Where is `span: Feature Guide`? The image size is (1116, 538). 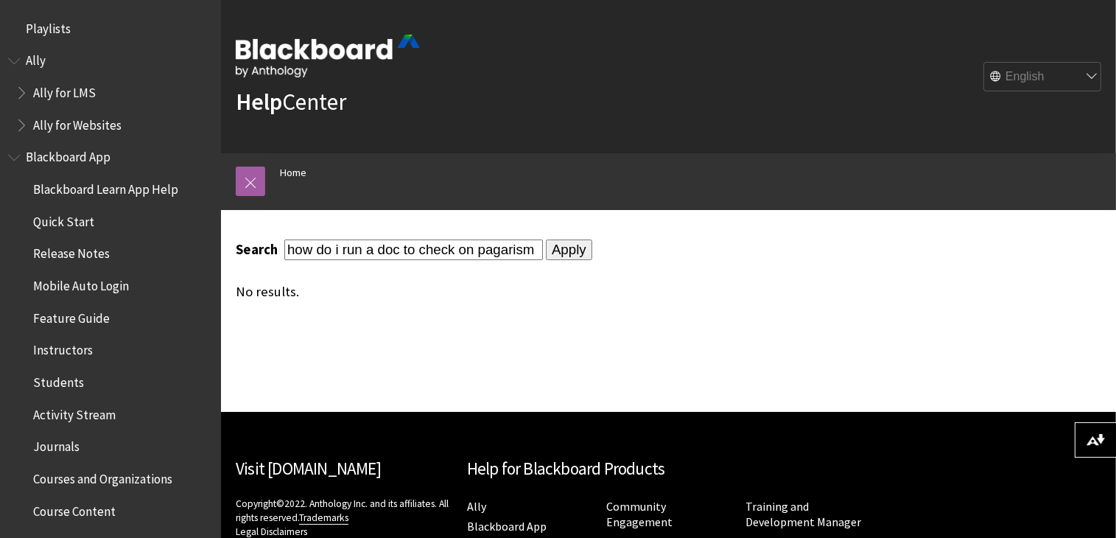 span: Feature Guide is located at coordinates (71, 315).